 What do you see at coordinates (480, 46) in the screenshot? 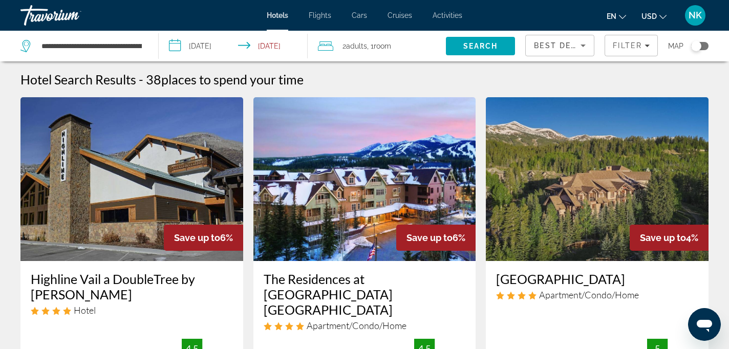
I see `button: Search` at bounding box center [480, 46].